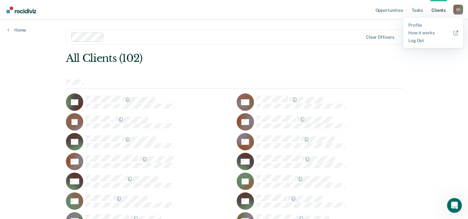  What do you see at coordinates (433, 33) in the screenshot?
I see `a: How it works` at bounding box center [433, 33].